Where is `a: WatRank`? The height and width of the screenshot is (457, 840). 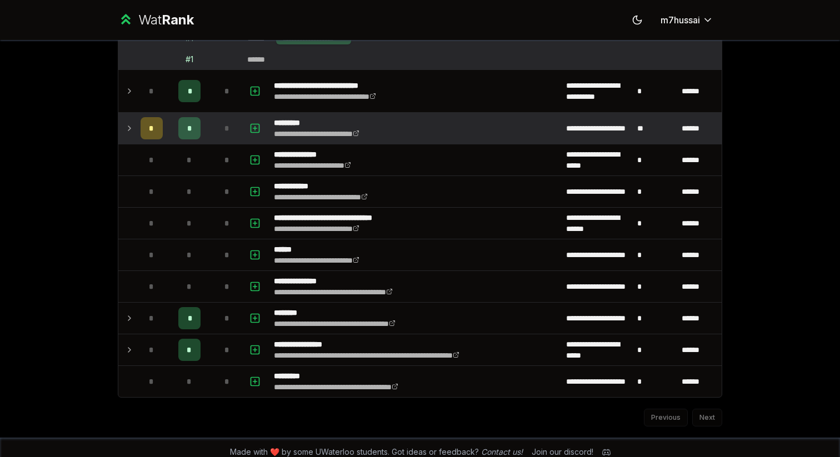 a: WatRank is located at coordinates (156, 20).